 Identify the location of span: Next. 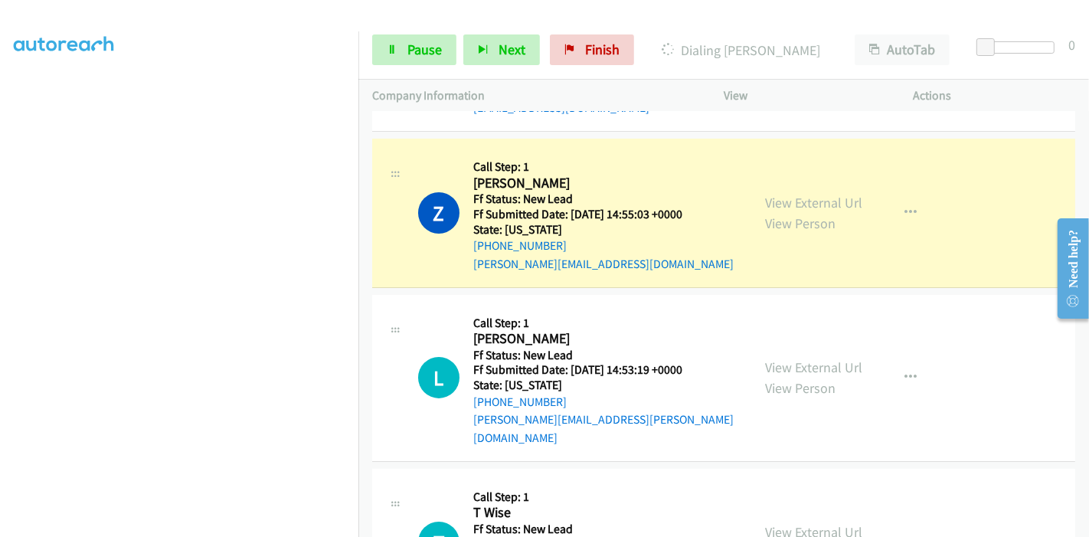
(511, 49).